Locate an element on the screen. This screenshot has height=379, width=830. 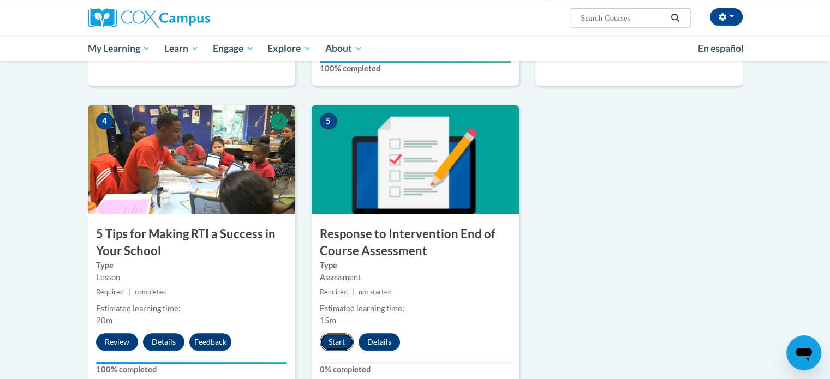
span: About is located at coordinates (344, 49).